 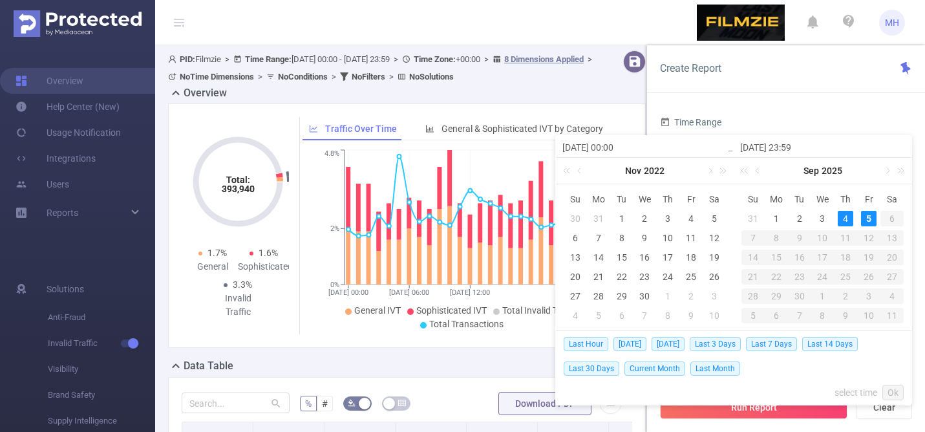 I want to click on i: icon: line-chart, so click(x=313, y=129).